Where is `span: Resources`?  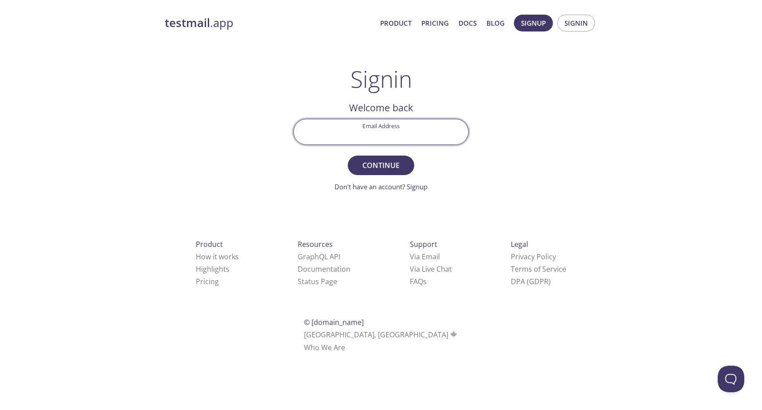
span: Resources is located at coordinates (315, 244).